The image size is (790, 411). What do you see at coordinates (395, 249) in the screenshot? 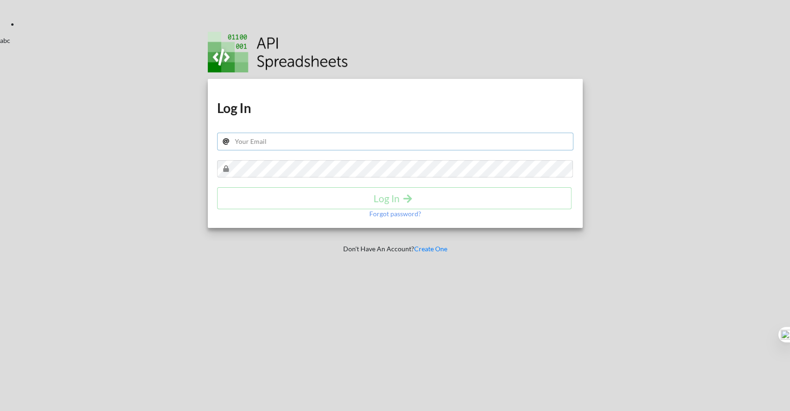
I see `p: Don't Have An Account?` at bounding box center [395, 249].